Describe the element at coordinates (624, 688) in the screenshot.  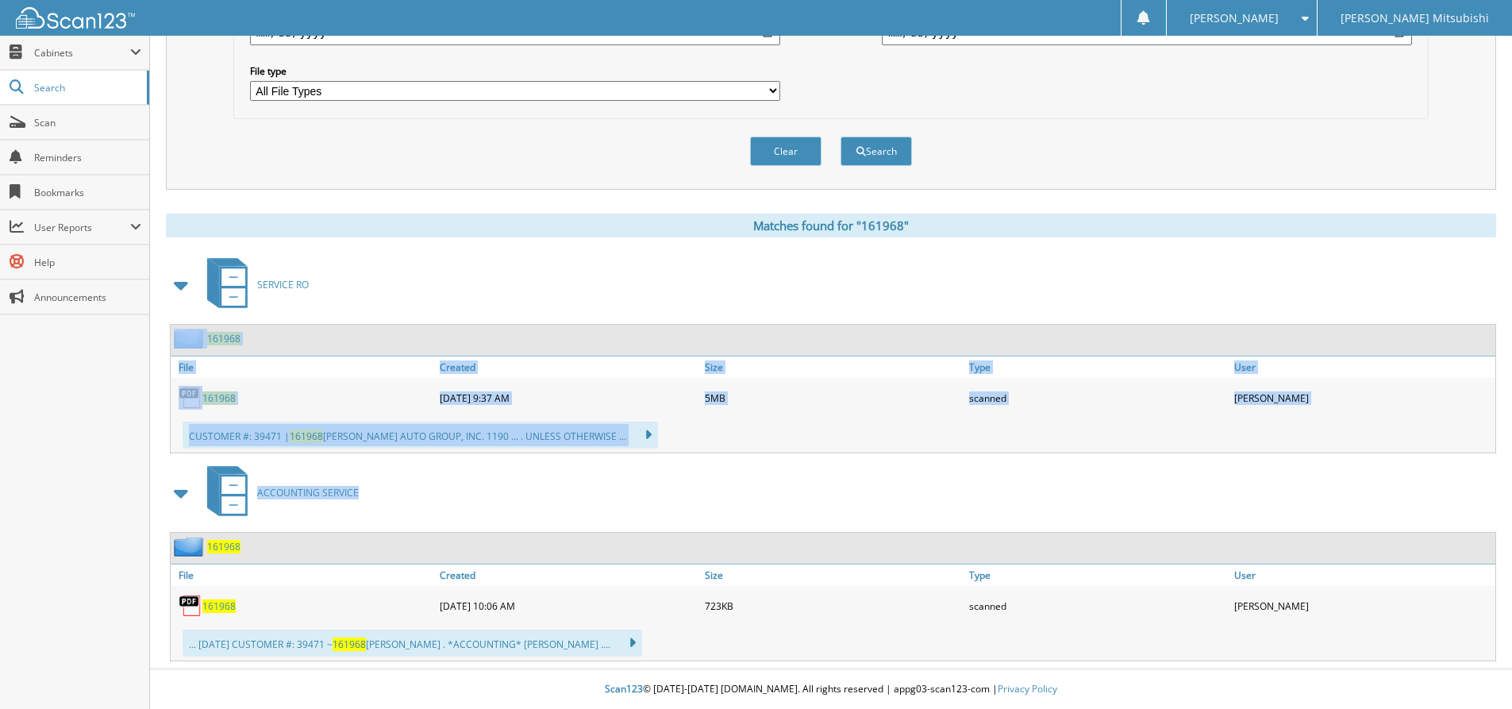
I see `span: Scan123` at that location.